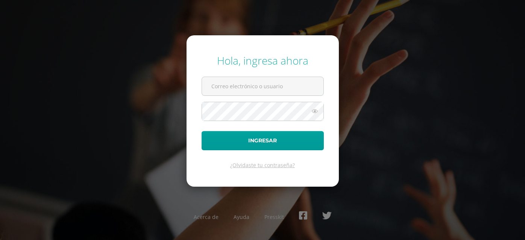  I want to click on a: ¿Olvidaste tu contraseña?, so click(262, 165).